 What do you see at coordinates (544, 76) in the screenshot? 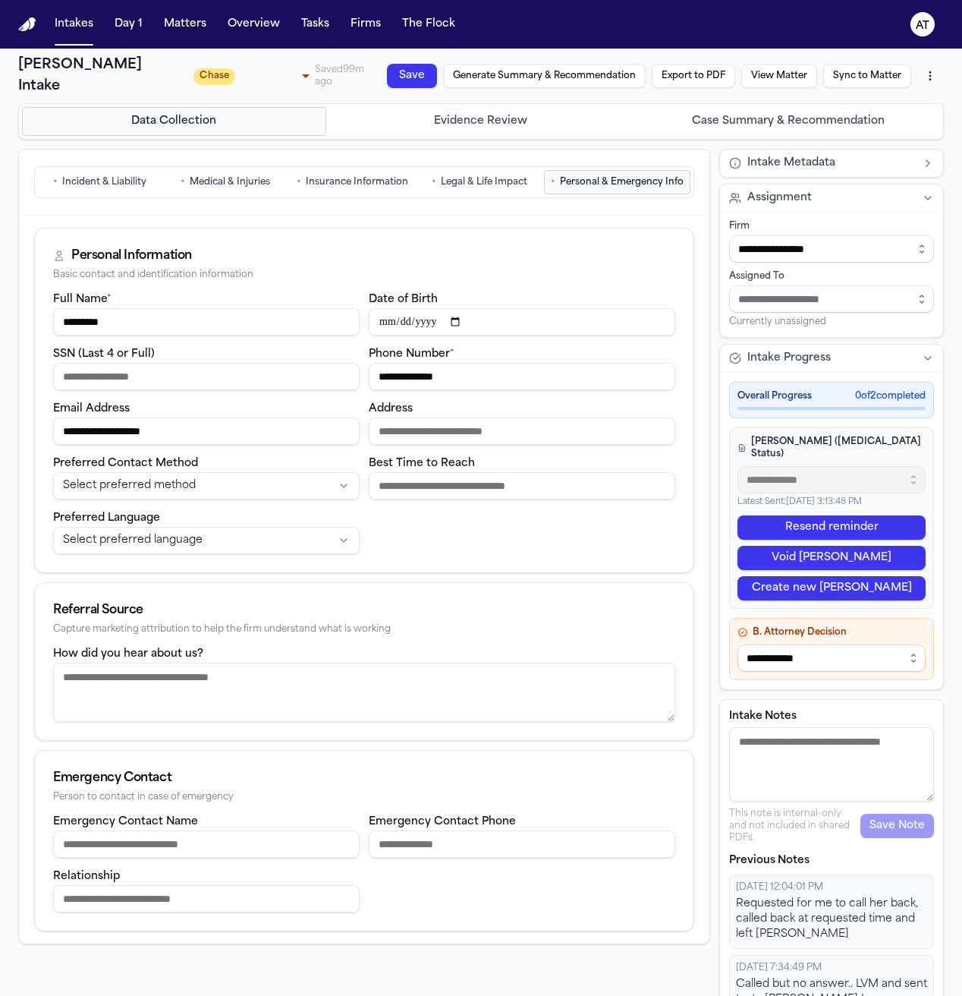
I see `button: Generate Summary & Recommendation` at bounding box center [544, 76].